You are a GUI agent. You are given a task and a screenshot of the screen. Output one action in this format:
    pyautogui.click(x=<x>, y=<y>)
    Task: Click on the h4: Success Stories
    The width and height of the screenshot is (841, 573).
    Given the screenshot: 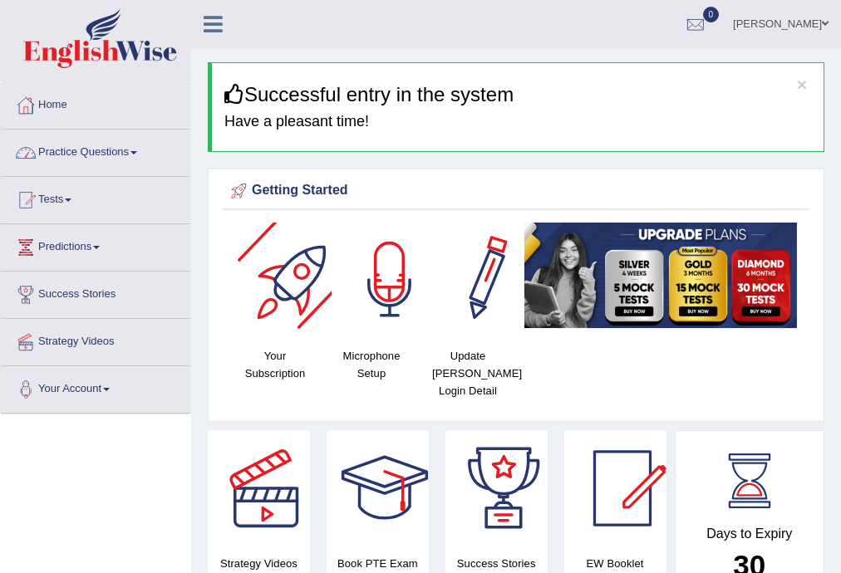 What is the action you would take?
    pyautogui.click(x=496, y=563)
    